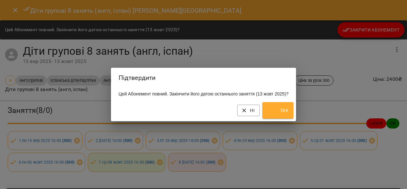  What do you see at coordinates (278, 110) in the screenshot?
I see `span: Так` at bounding box center [278, 110].